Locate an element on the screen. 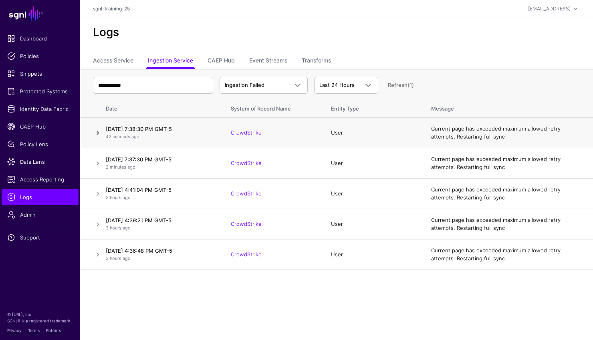 This screenshot has height=340, width=593. a: Policy Lens is located at coordinates (40, 144).